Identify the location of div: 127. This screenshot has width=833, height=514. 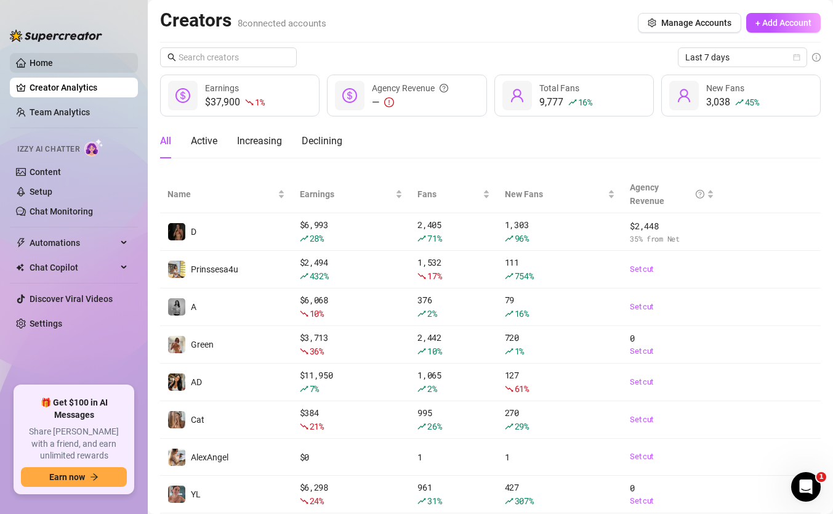
(560, 382).